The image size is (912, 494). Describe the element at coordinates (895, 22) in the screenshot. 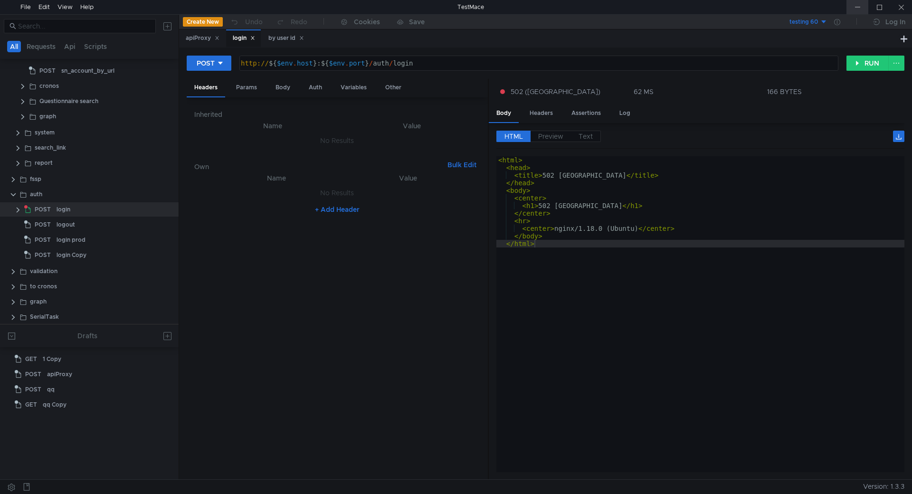

I see `div: Log In` at that location.